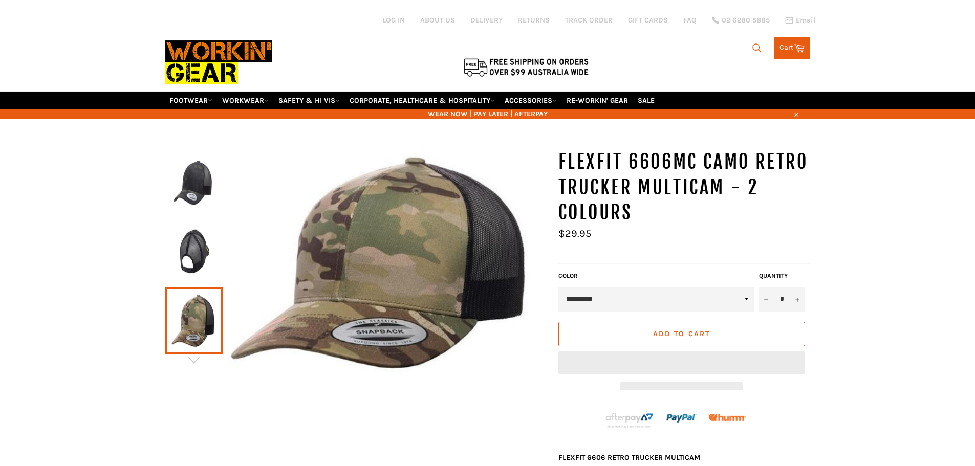 The height and width of the screenshot is (466, 975). I want to click on a: TRACK ORDER, so click(589, 20).